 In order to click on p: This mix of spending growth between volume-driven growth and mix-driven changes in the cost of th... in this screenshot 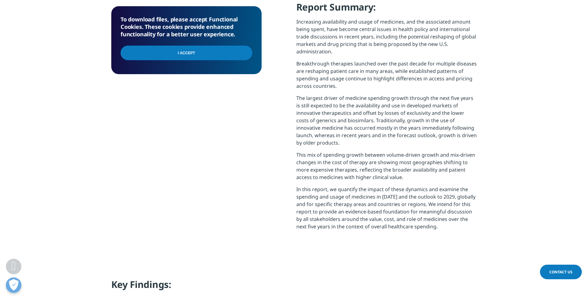, I will do `click(386, 168)`.